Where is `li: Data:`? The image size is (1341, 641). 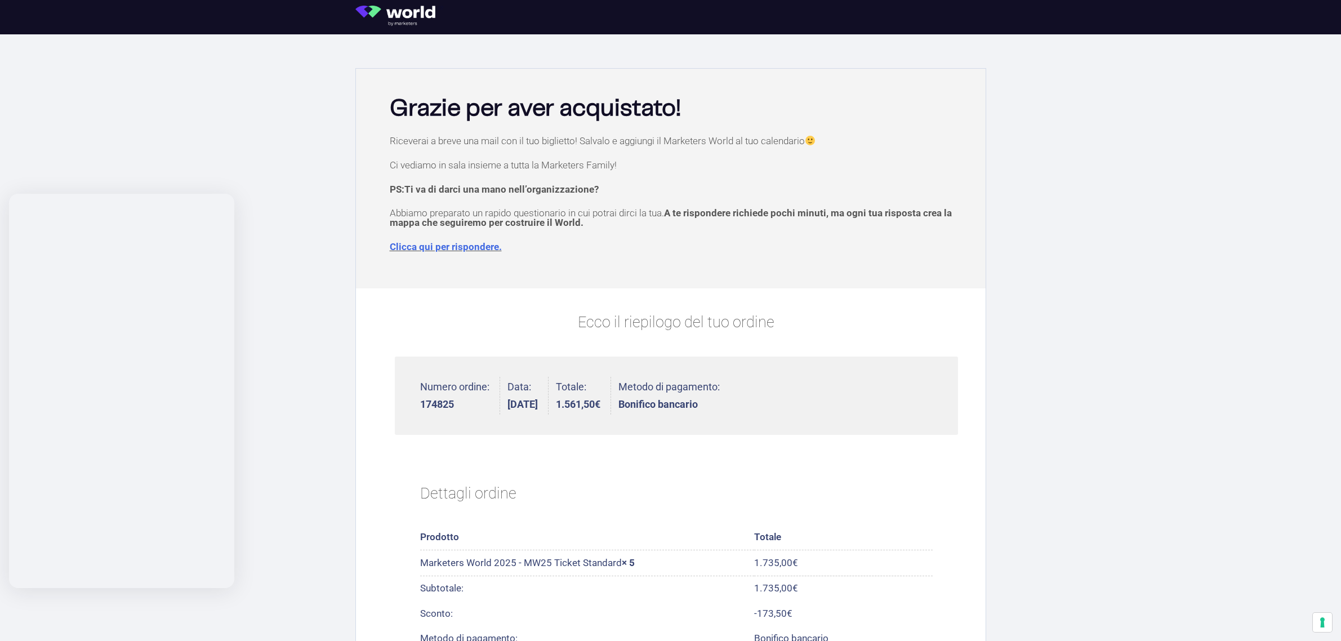 li: Data: is located at coordinates (528, 395).